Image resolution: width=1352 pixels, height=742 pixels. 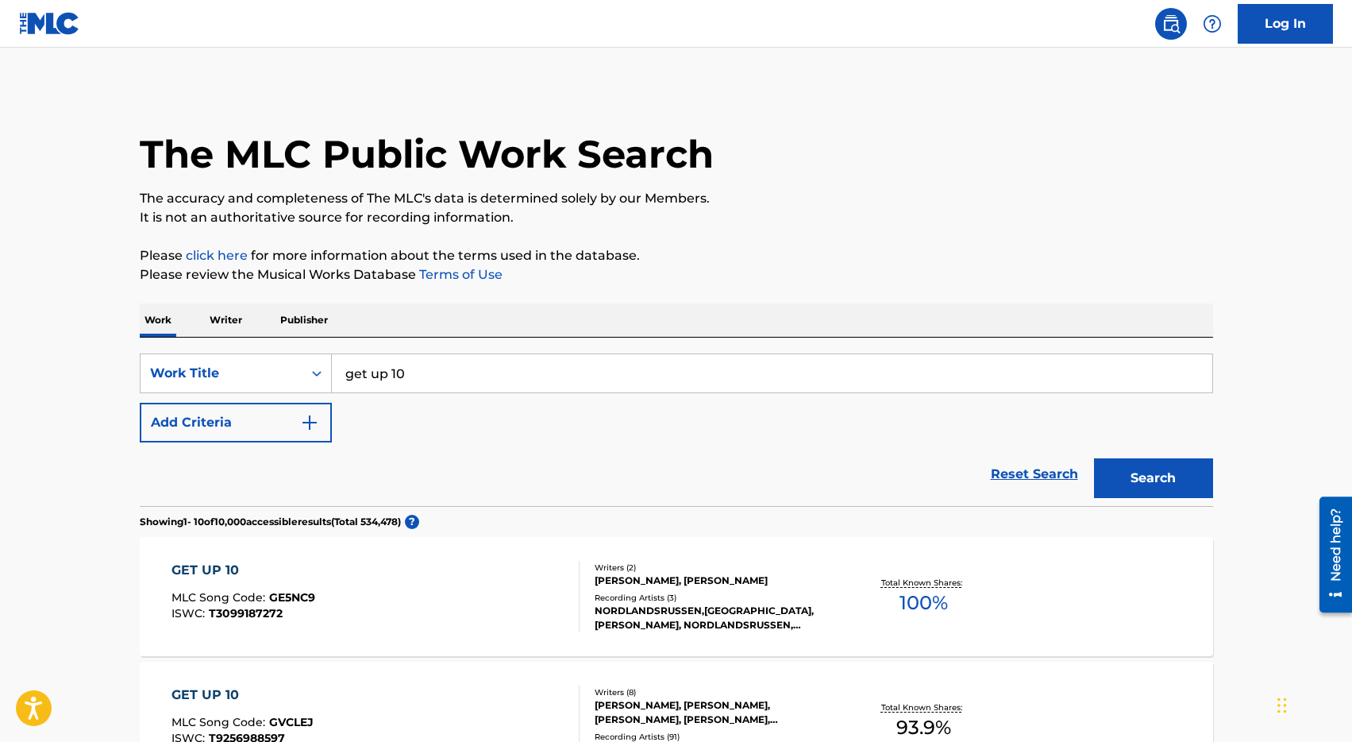 I want to click on span: GVCLEJ, so click(x=291, y=722).